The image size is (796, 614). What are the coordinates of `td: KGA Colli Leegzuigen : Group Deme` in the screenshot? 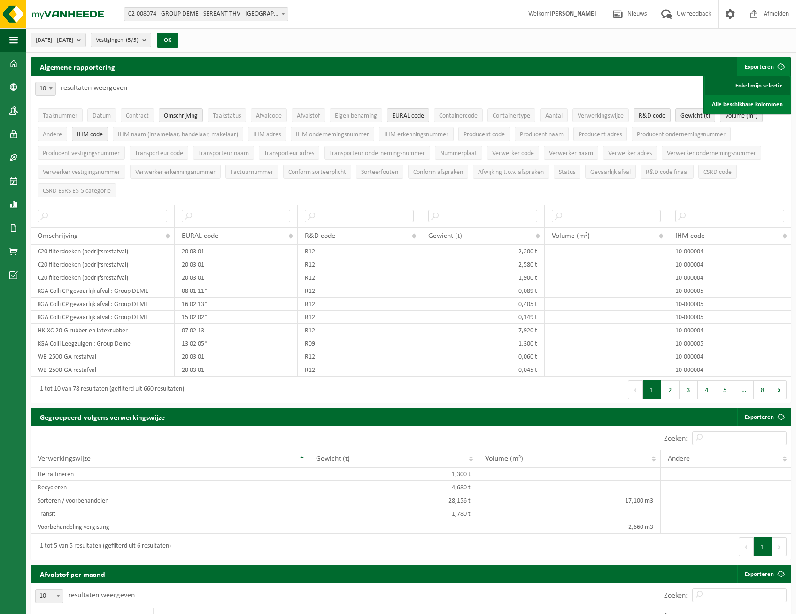 It's located at (102, 343).